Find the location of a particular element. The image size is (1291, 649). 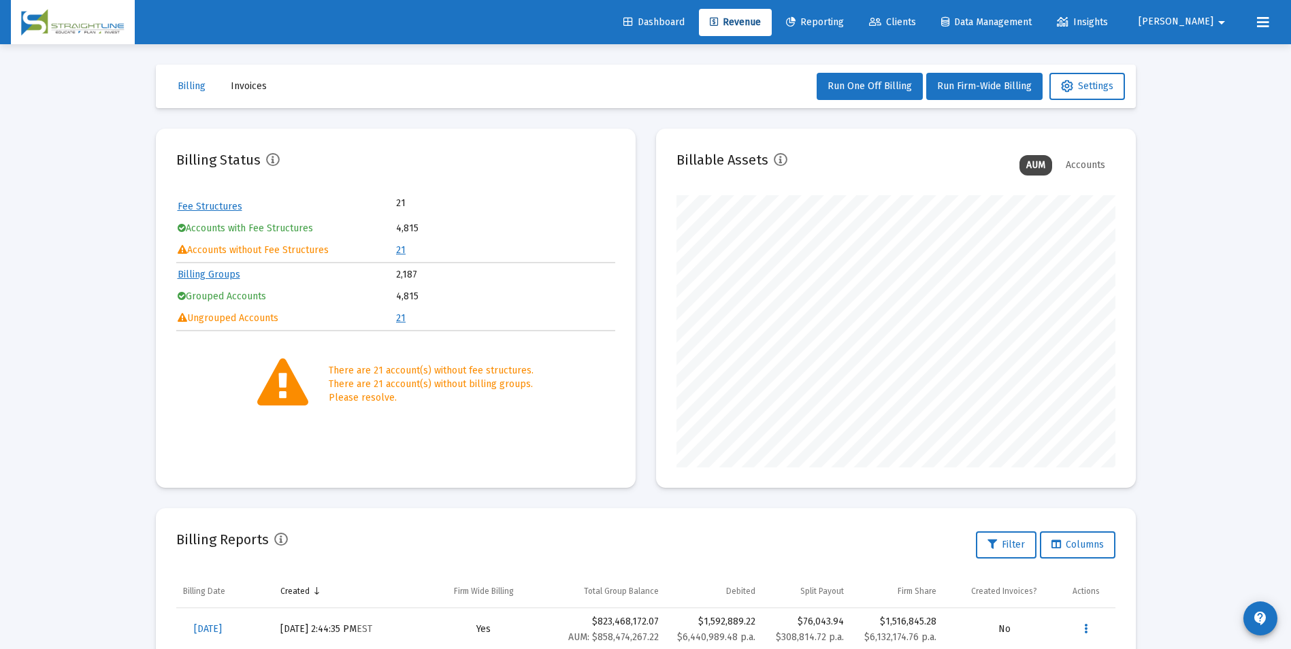

img: Dashboard is located at coordinates (73, 22).